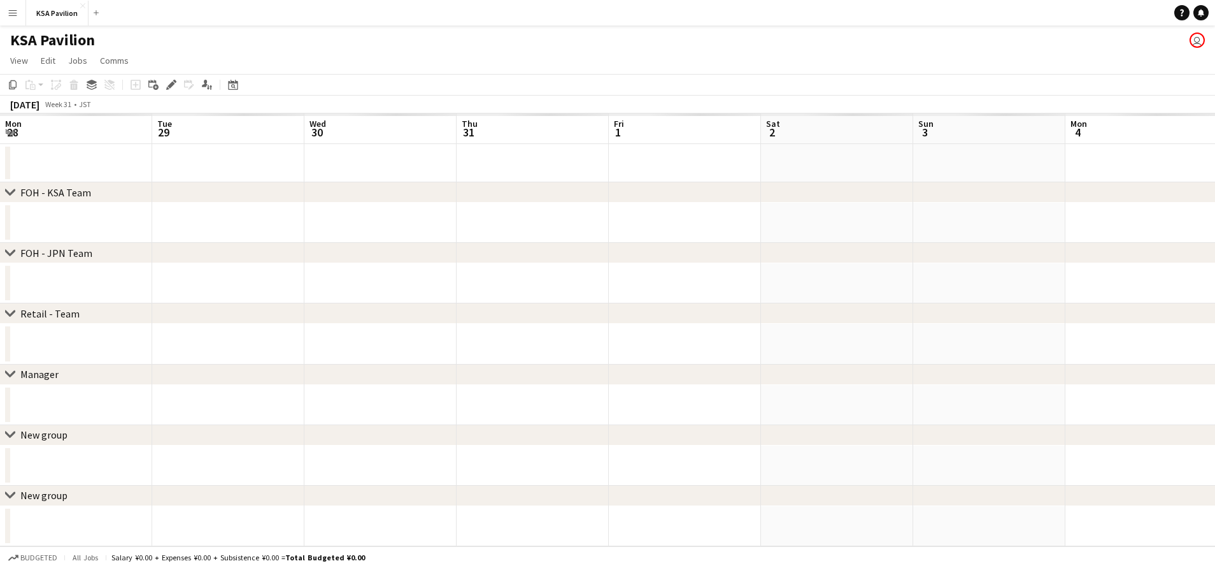 The height and width of the screenshot is (568, 1215). Describe the element at coordinates (1078, 132) in the screenshot. I see `span: 4` at that location.